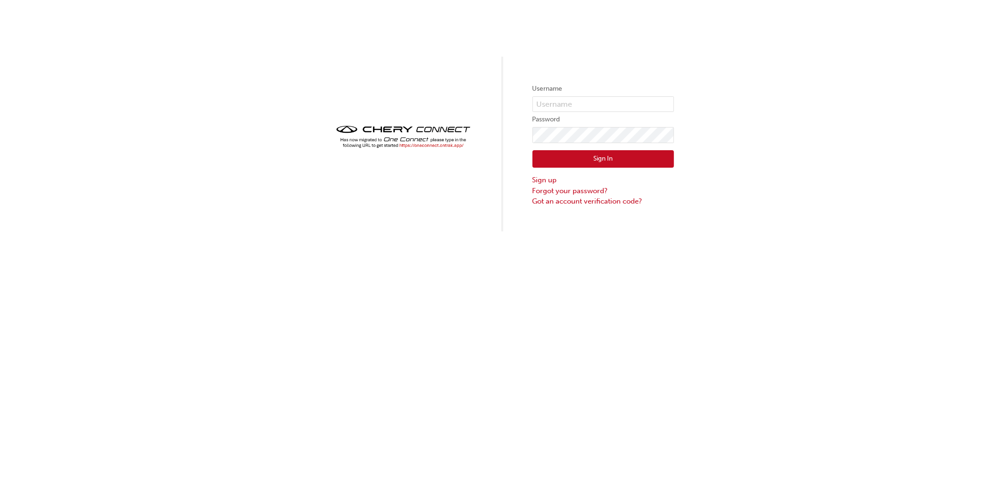 Image resolution: width=1006 pixels, height=478 pixels. What do you see at coordinates (603, 119) in the screenshot?
I see `label: Password` at bounding box center [603, 119].